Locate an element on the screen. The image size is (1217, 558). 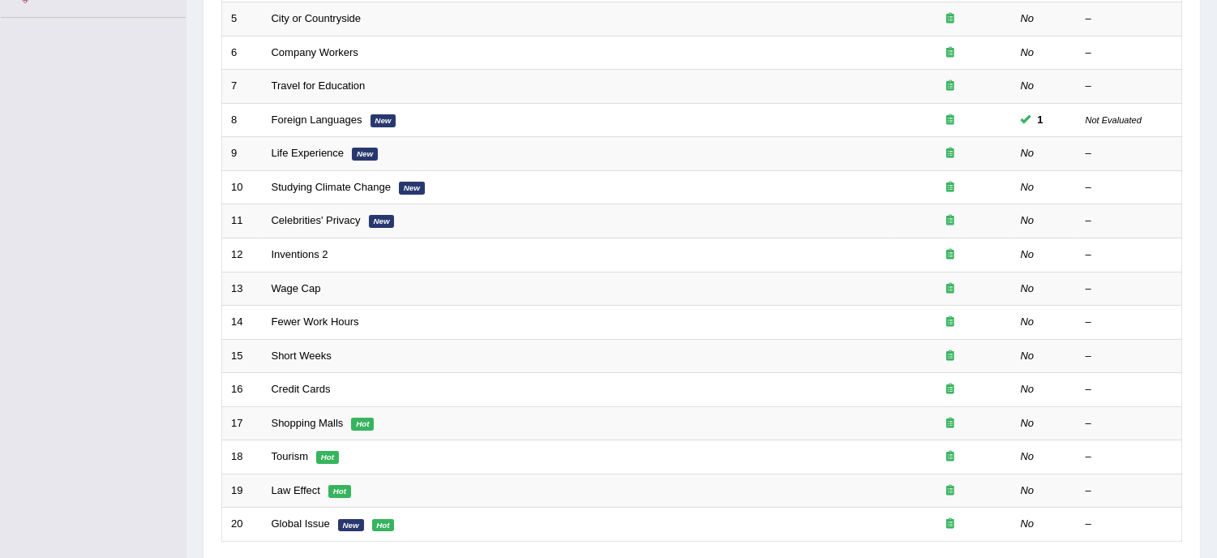
td: 6 is located at coordinates (242, 53).